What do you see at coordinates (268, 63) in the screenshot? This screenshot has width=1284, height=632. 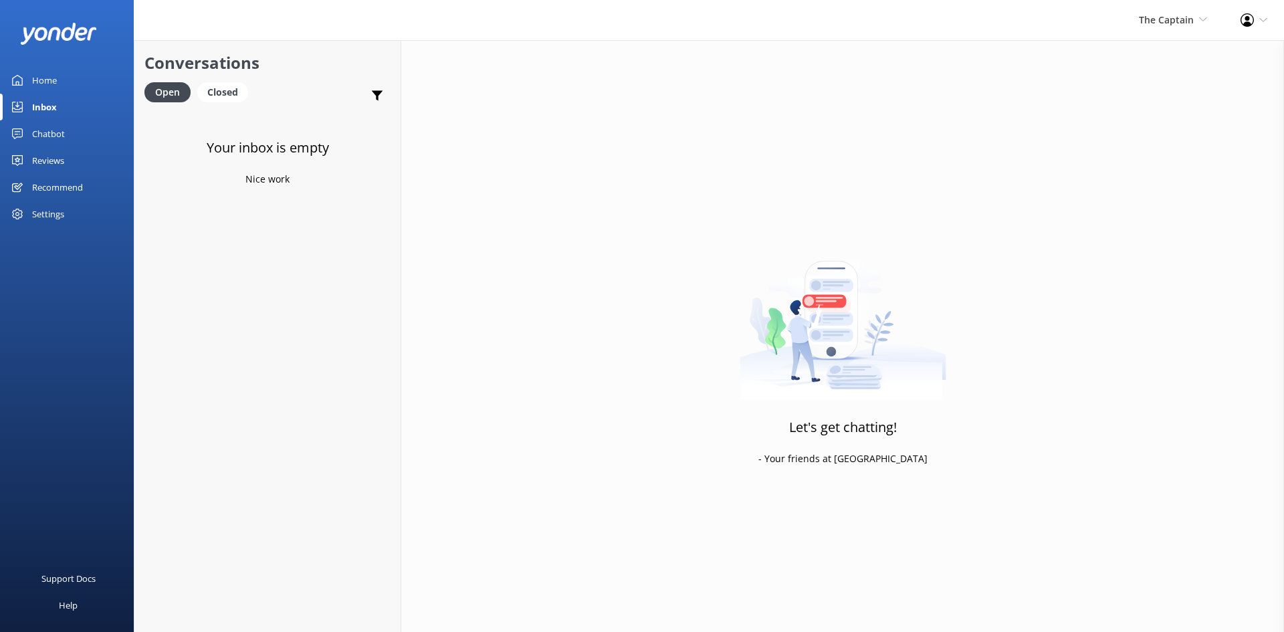 I see `h2: Conversations` at bounding box center [268, 63].